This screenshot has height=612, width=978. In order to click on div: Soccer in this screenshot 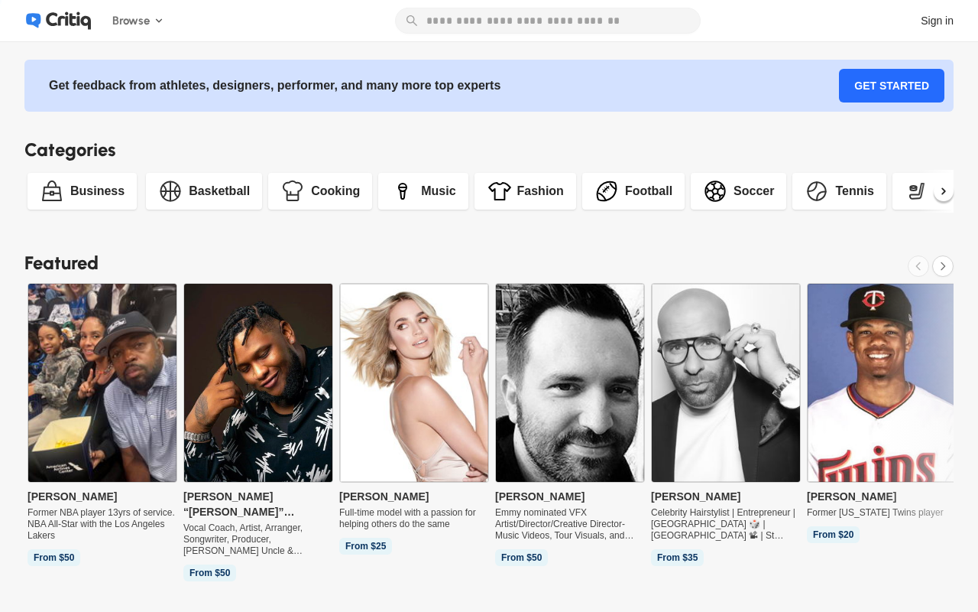, I will do `click(754, 191)`.